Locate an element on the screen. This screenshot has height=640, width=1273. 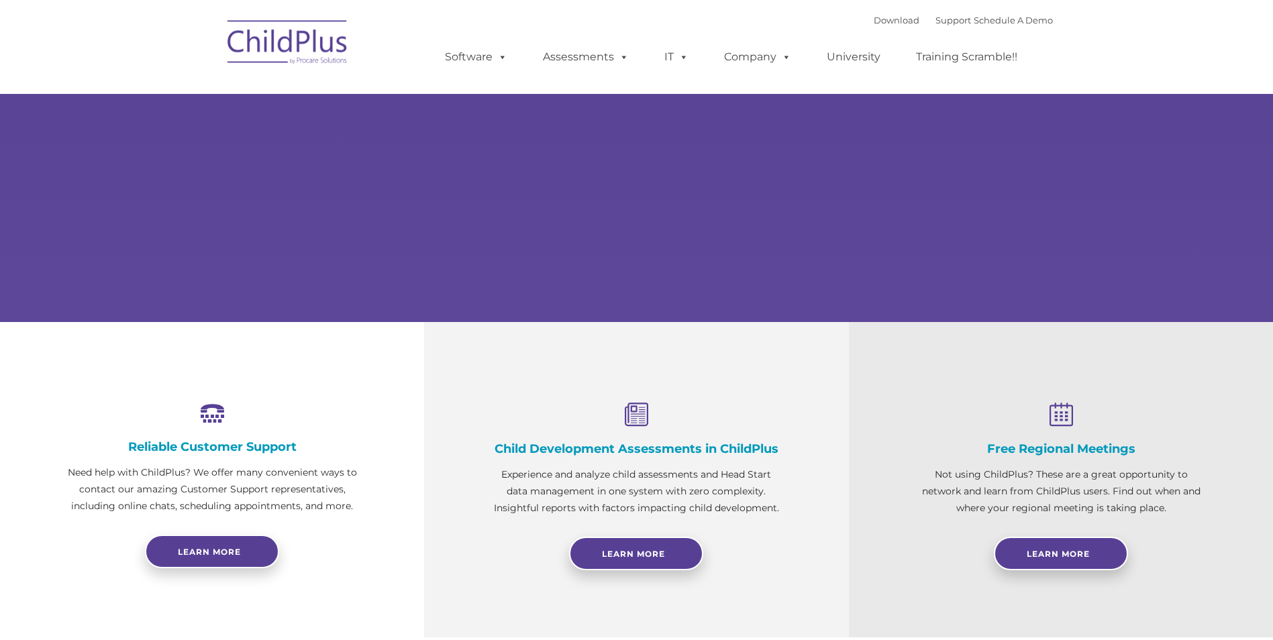
a: IT is located at coordinates (676, 57).